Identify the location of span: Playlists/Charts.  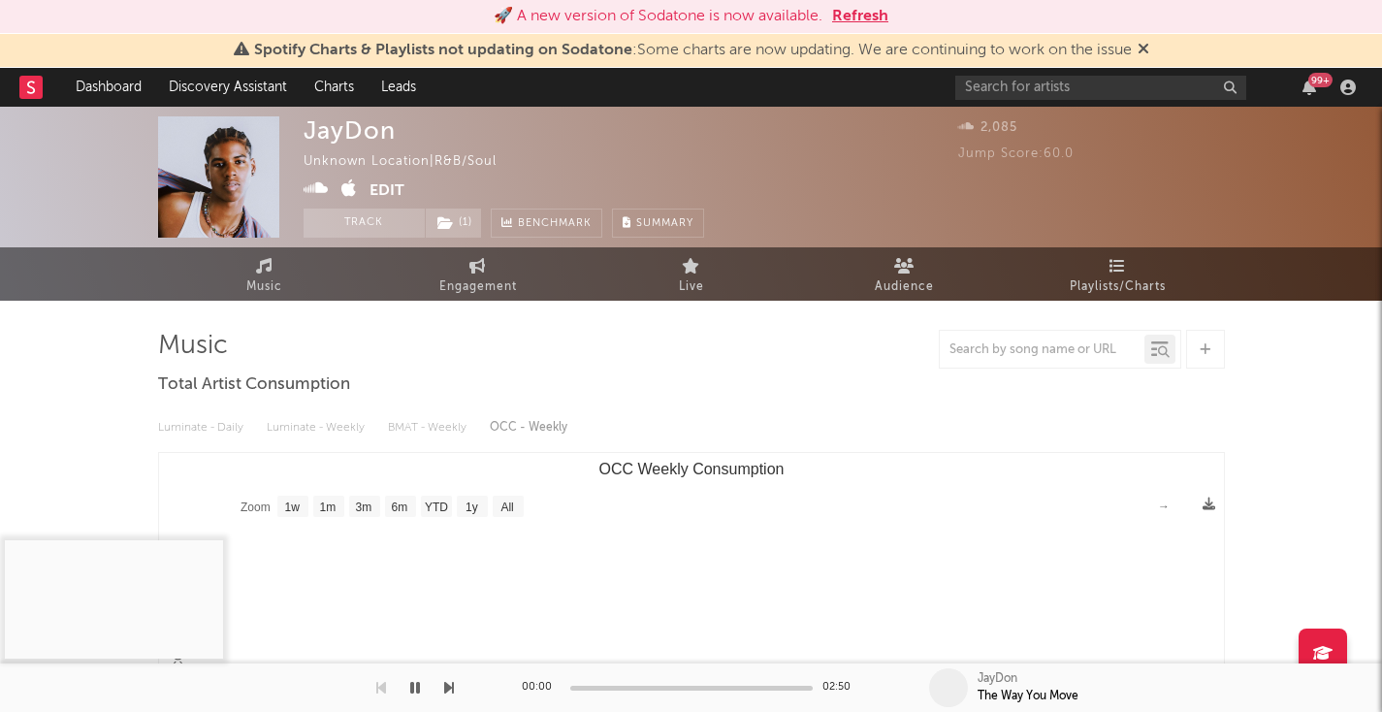
(1117, 287).